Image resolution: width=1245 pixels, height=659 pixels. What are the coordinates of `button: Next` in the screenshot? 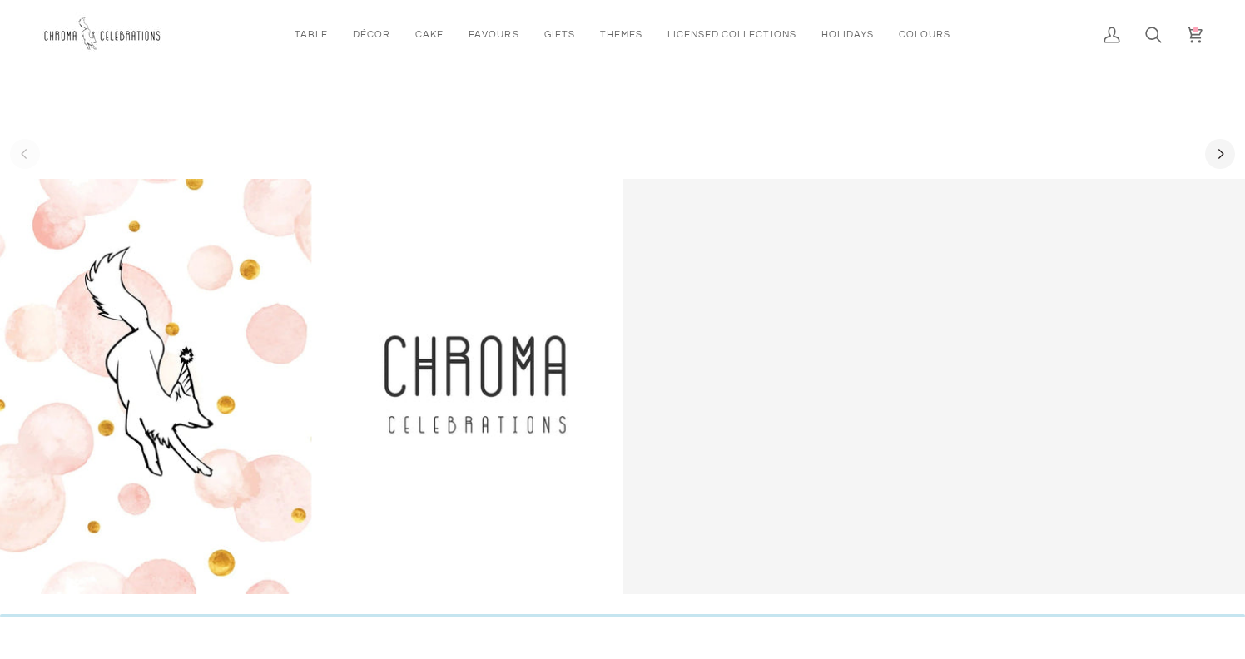 It's located at (1220, 154).